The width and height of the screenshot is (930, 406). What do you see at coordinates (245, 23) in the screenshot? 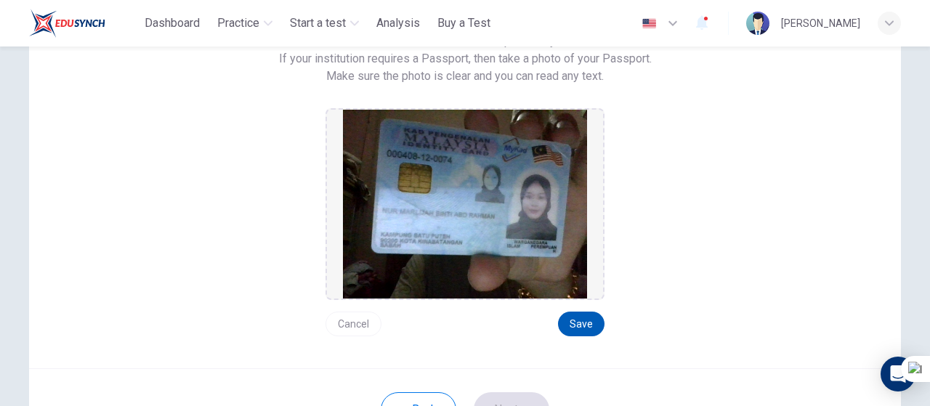
I see `button: Practice` at bounding box center [245, 23].